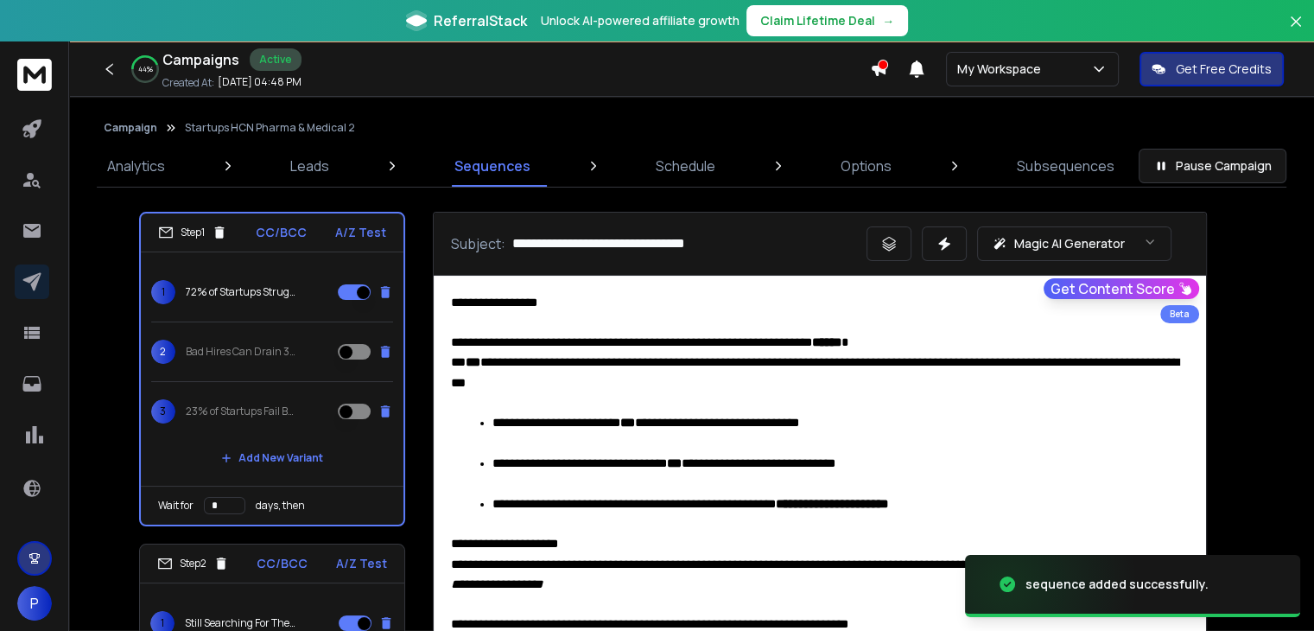 Image resolution: width=1314 pixels, height=631 pixels. Describe the element at coordinates (309, 166) in the screenshot. I see `a: Leads` at that location.